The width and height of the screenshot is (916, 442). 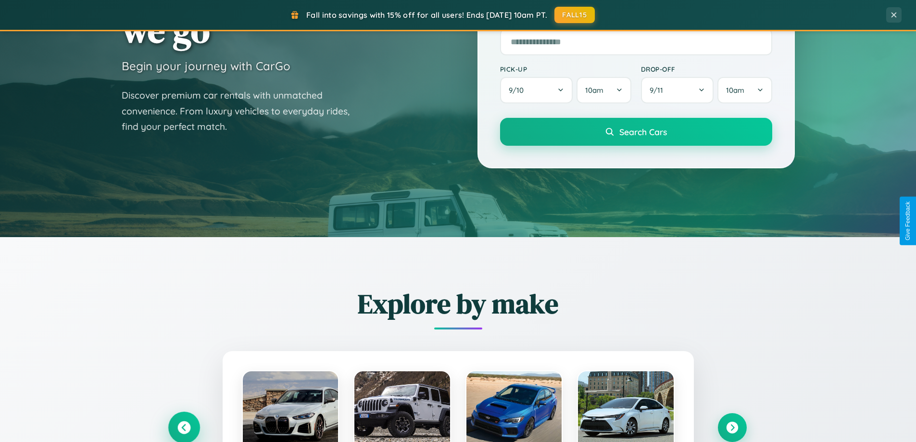 I want to click on h3: Begin your journey with CarGo, so click(x=206, y=66).